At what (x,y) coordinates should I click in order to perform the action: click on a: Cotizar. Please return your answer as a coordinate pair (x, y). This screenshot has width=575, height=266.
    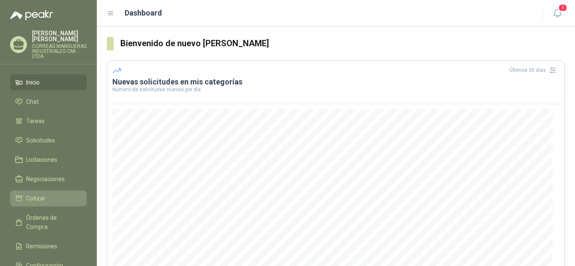
    Looking at the image, I should click on (48, 199).